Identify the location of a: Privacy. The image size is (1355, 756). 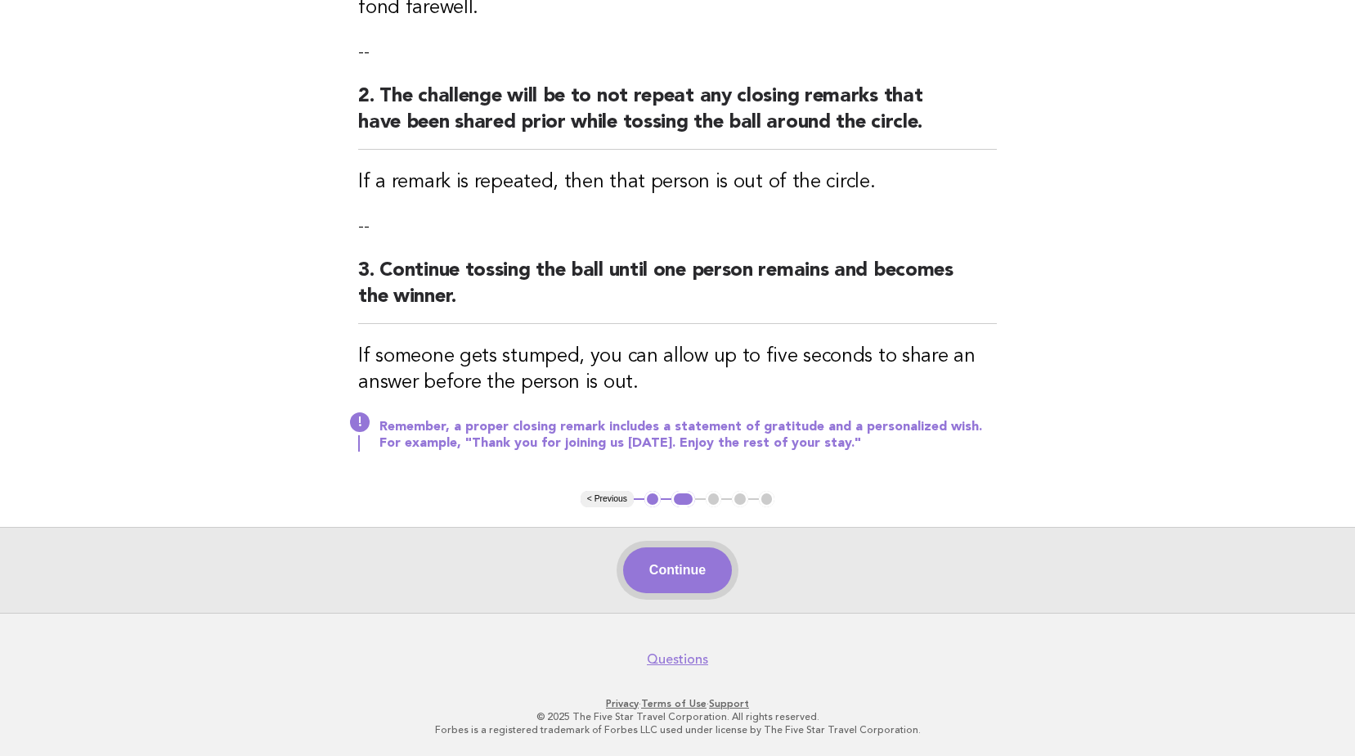
(622, 703).